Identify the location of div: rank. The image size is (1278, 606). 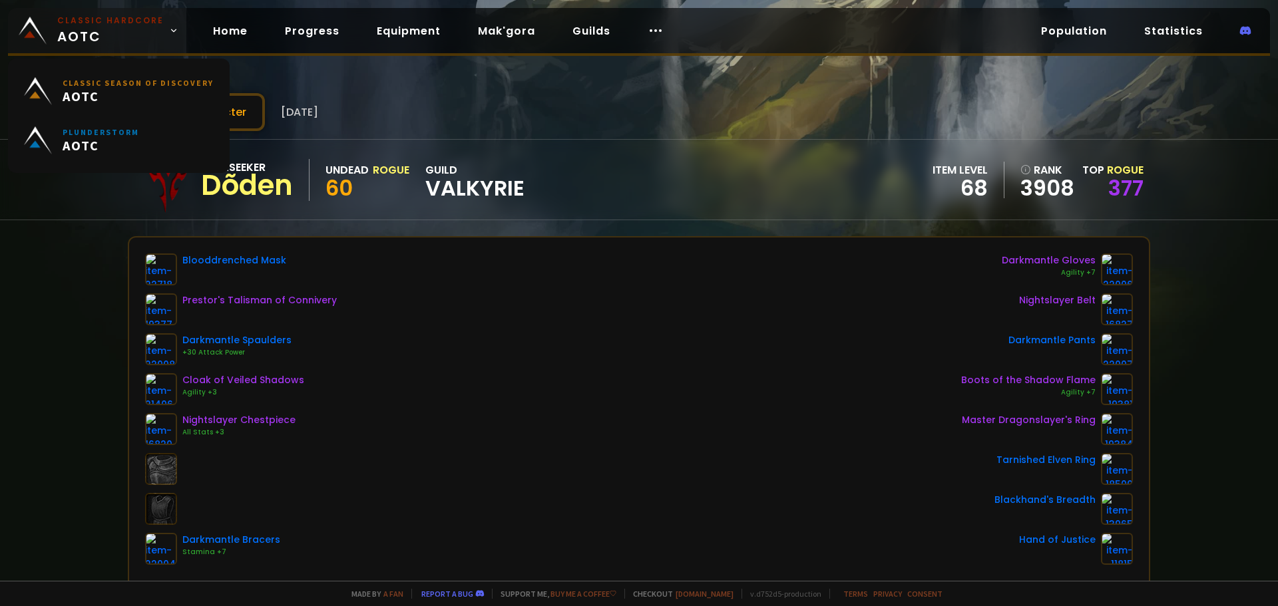
(1047, 170).